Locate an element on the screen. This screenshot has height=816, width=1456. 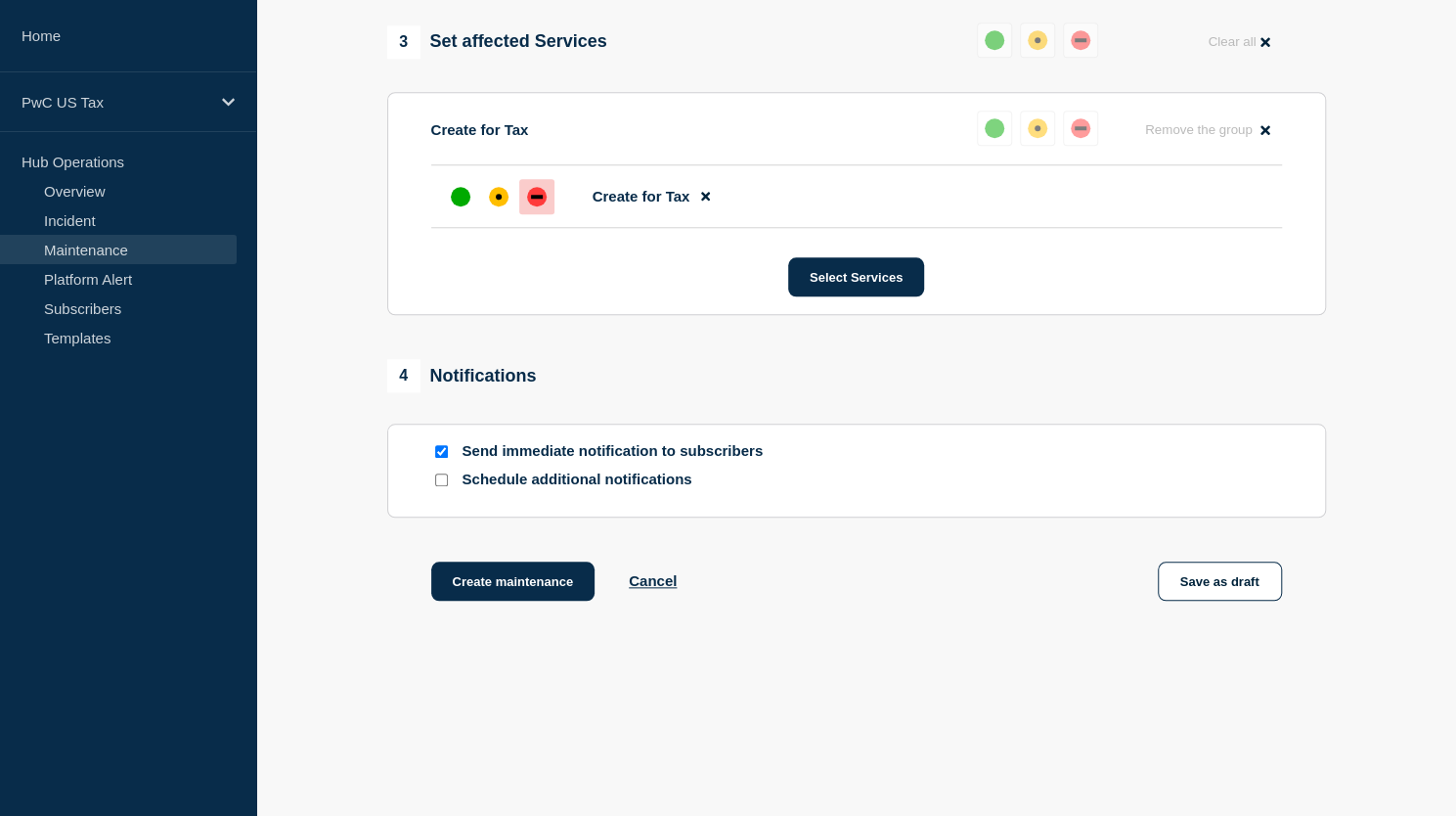
div: Notifications is located at coordinates (461, 376).